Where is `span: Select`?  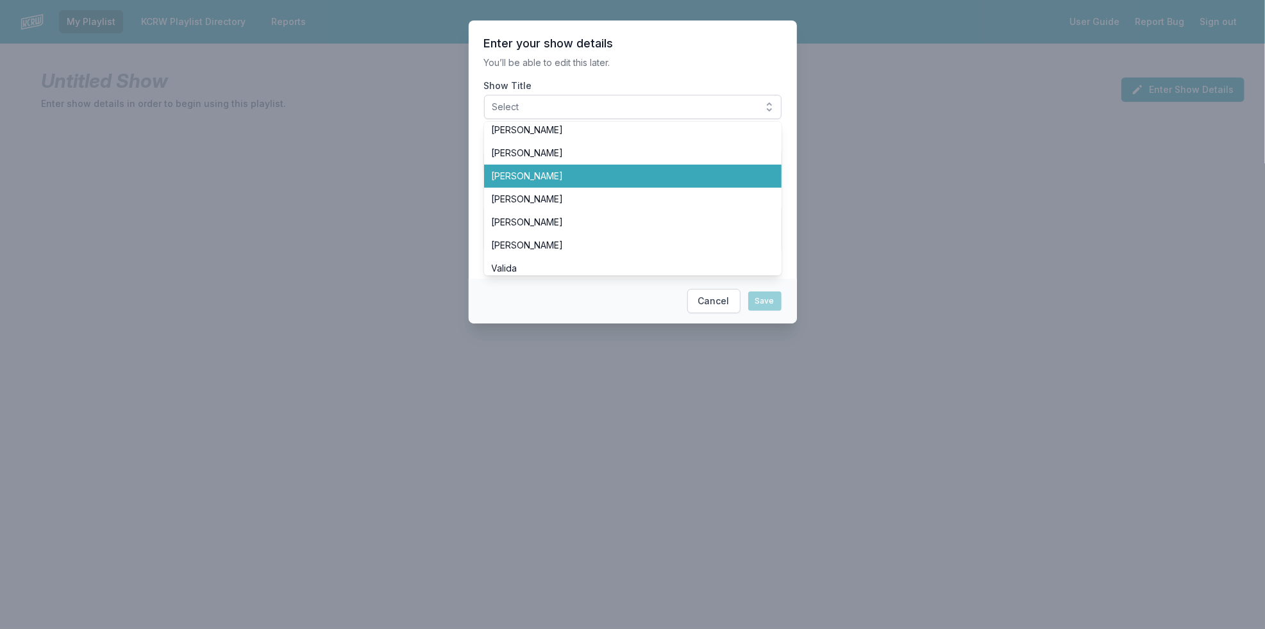 span: Select is located at coordinates (624, 107).